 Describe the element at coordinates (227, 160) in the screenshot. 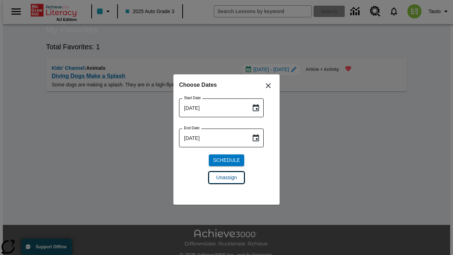

I see `span: Schedule` at that location.